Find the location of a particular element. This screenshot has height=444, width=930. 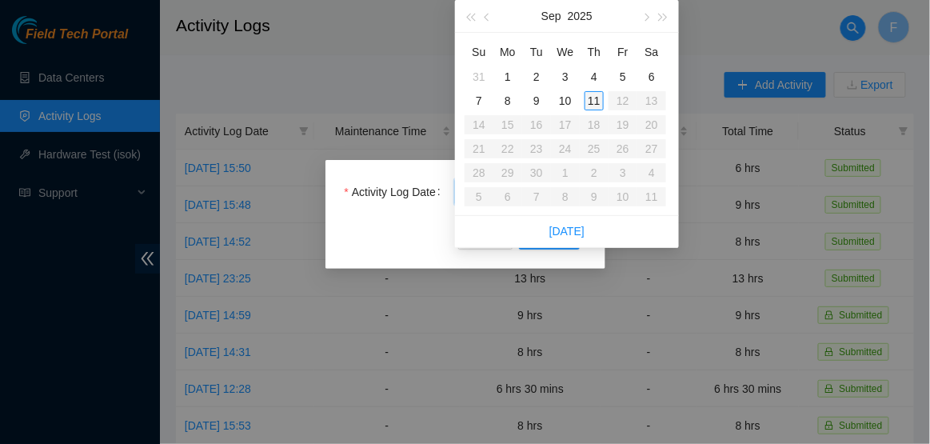

div: 11 is located at coordinates (594, 101).